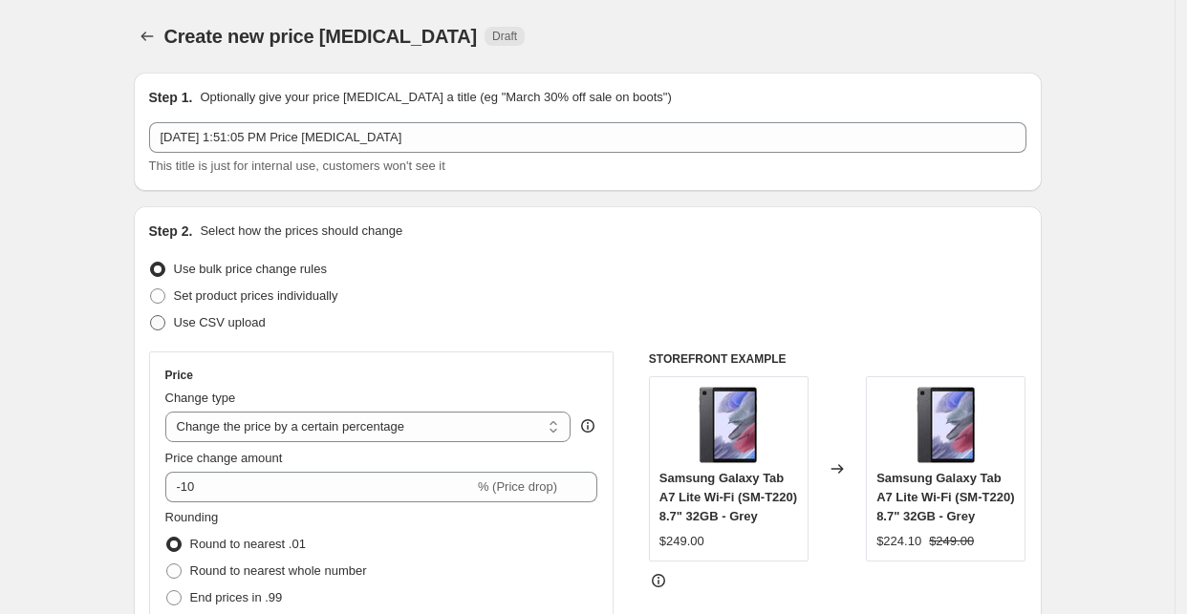 Image resolution: width=1187 pixels, height=614 pixels. What do you see at coordinates (171, 97) in the screenshot?
I see `h2: Step 1.` at bounding box center [171, 97].